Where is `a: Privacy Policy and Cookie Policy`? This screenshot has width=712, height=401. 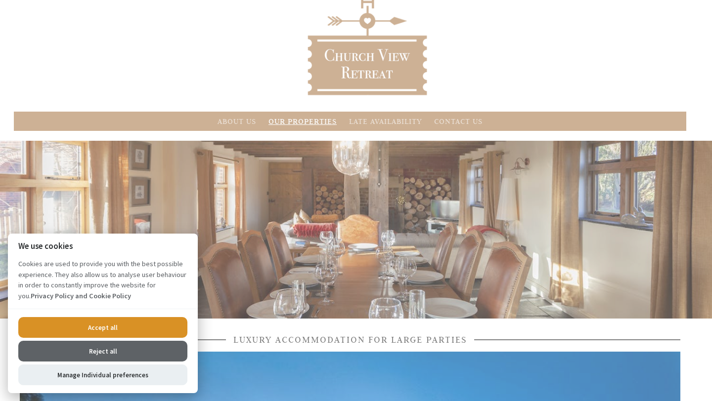
a: Privacy Policy and Cookie Policy is located at coordinates (81, 296).